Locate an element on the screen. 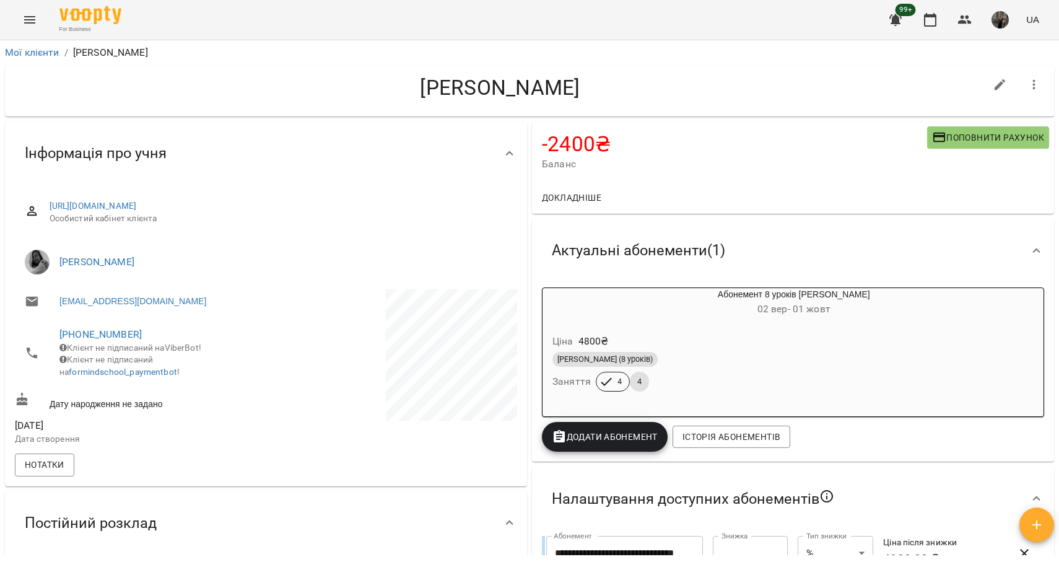  button: Menu is located at coordinates (30, 20).